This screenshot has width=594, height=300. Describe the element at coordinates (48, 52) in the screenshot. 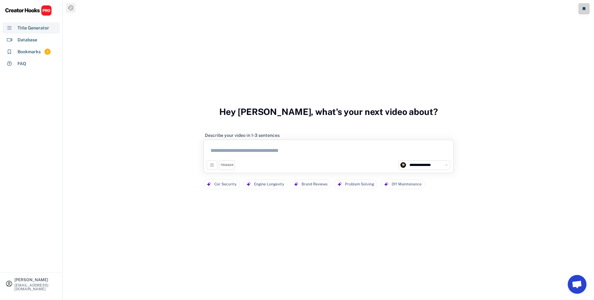

I see `div: 1` at that location.